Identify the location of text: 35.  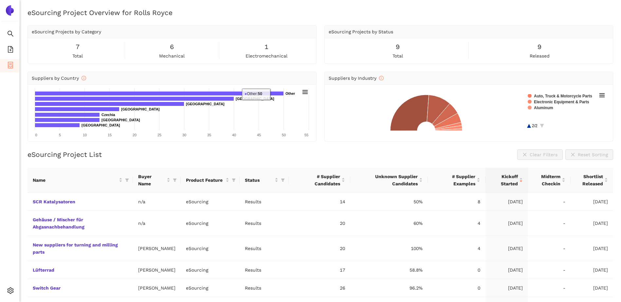
(209, 135).